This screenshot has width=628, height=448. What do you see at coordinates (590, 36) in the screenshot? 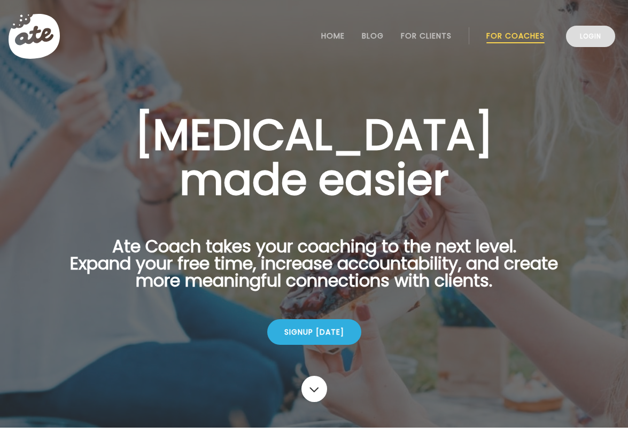
I see `a: Login` at bounding box center [590, 36].